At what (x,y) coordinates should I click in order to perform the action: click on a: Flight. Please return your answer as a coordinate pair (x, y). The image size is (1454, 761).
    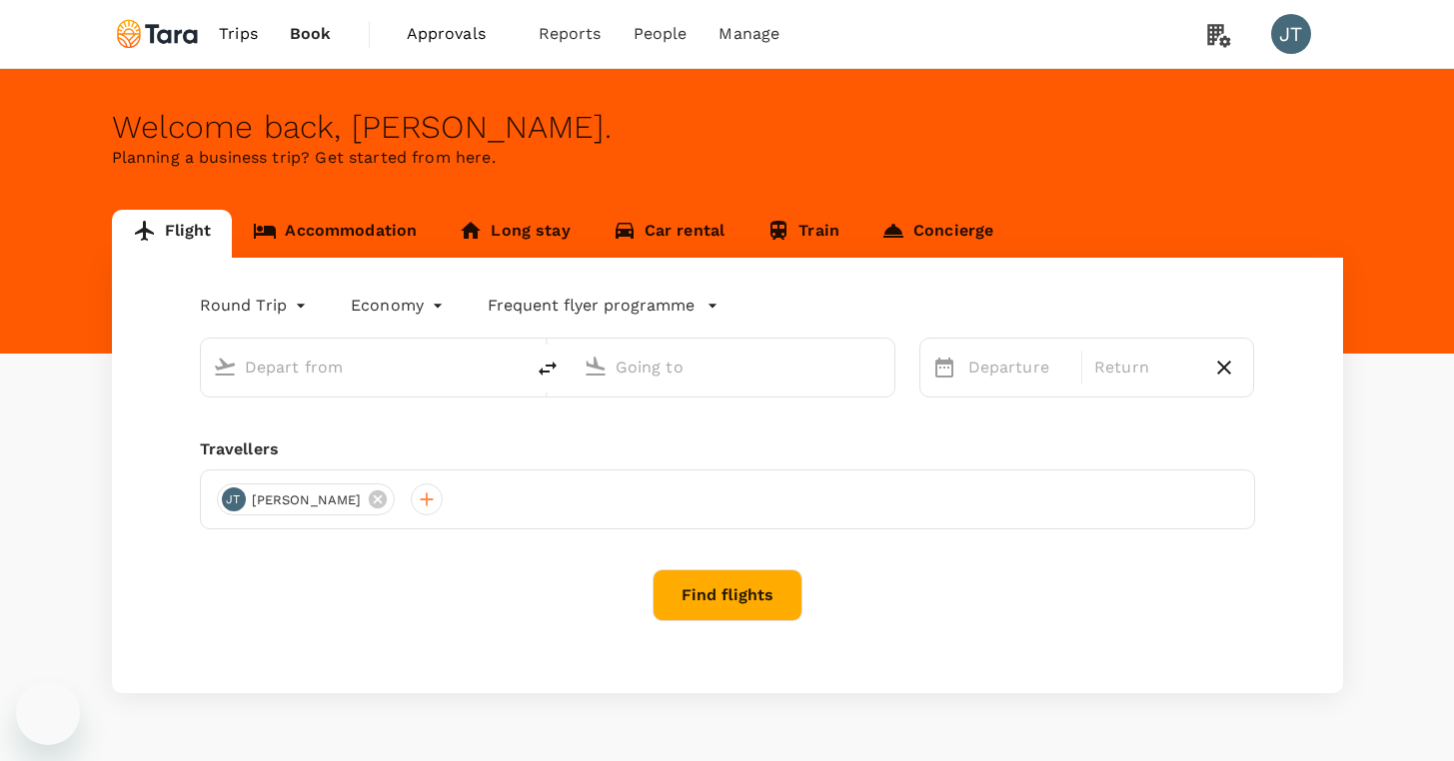
    Looking at the image, I should click on (172, 234).